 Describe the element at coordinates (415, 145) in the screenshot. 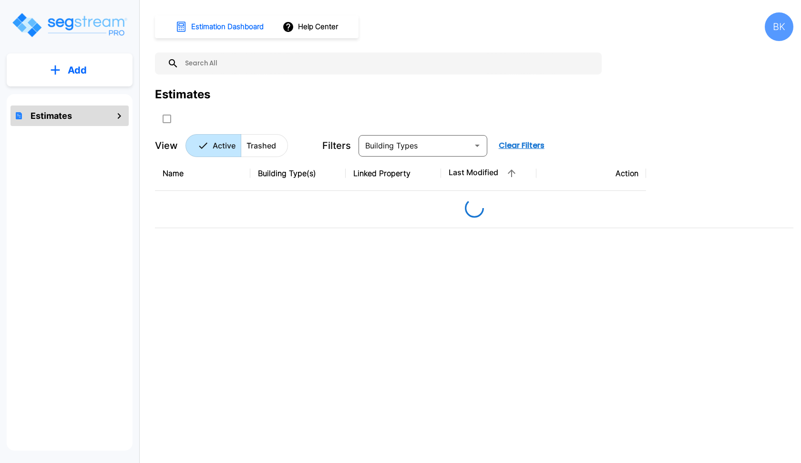

I see `input: Building Types` at that location.